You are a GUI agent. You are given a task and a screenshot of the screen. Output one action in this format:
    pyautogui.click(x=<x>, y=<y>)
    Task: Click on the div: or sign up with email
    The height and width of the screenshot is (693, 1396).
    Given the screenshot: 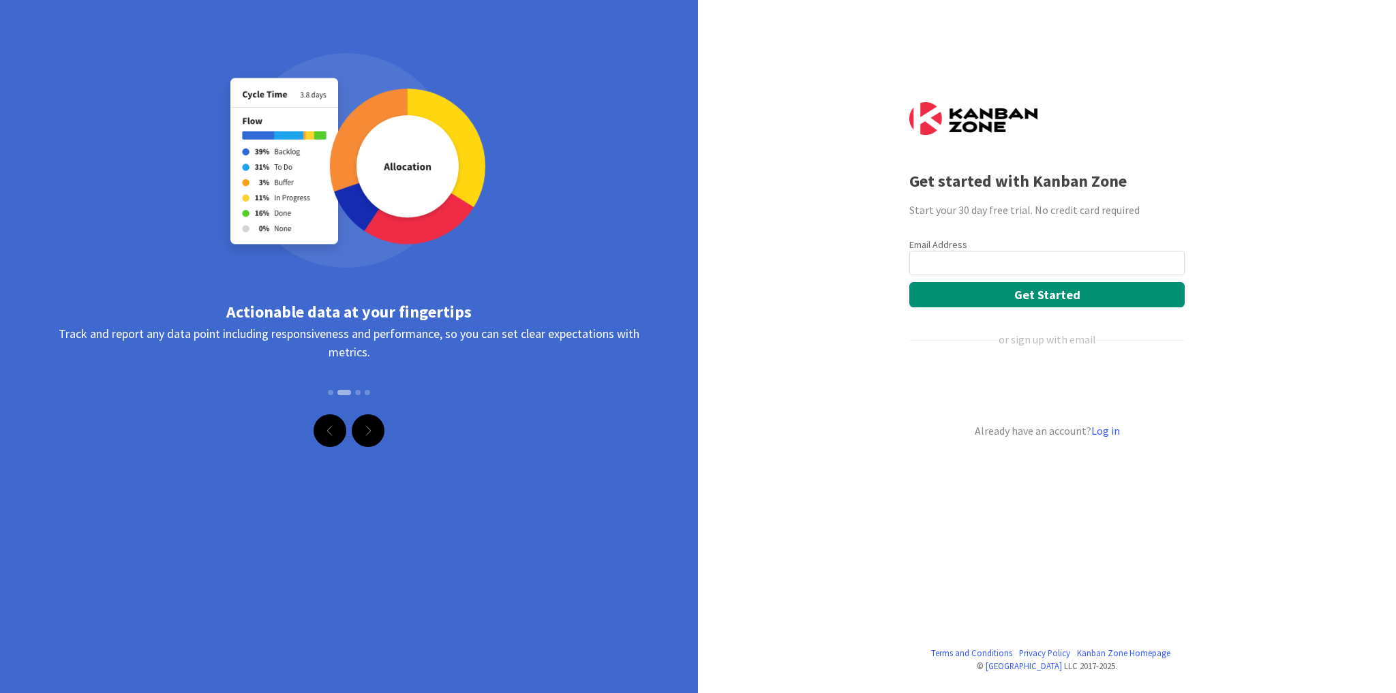 What is the action you would take?
    pyautogui.click(x=1047, y=339)
    